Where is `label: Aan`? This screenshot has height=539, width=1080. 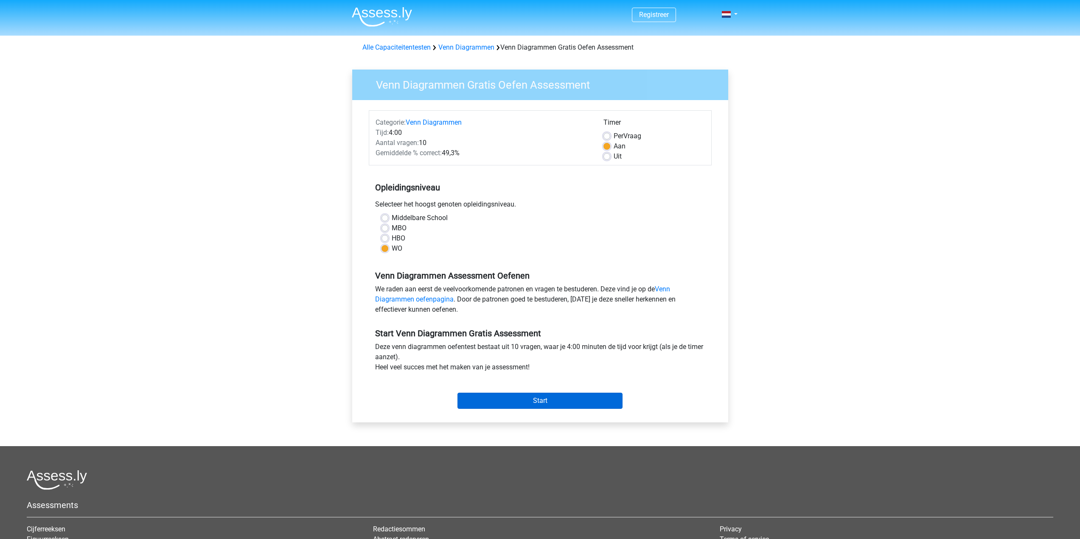
label: Aan is located at coordinates (619, 146).